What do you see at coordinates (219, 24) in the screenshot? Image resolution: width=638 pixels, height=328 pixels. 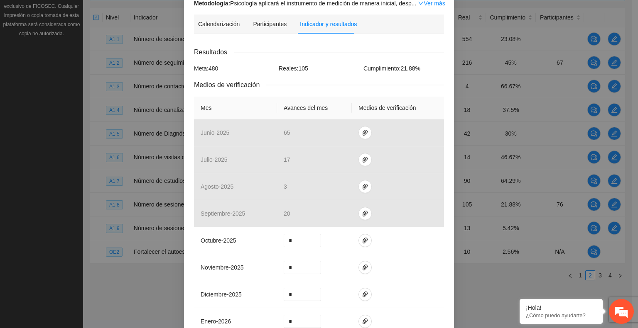 I see `div: Calendarización` at bounding box center [219, 24].